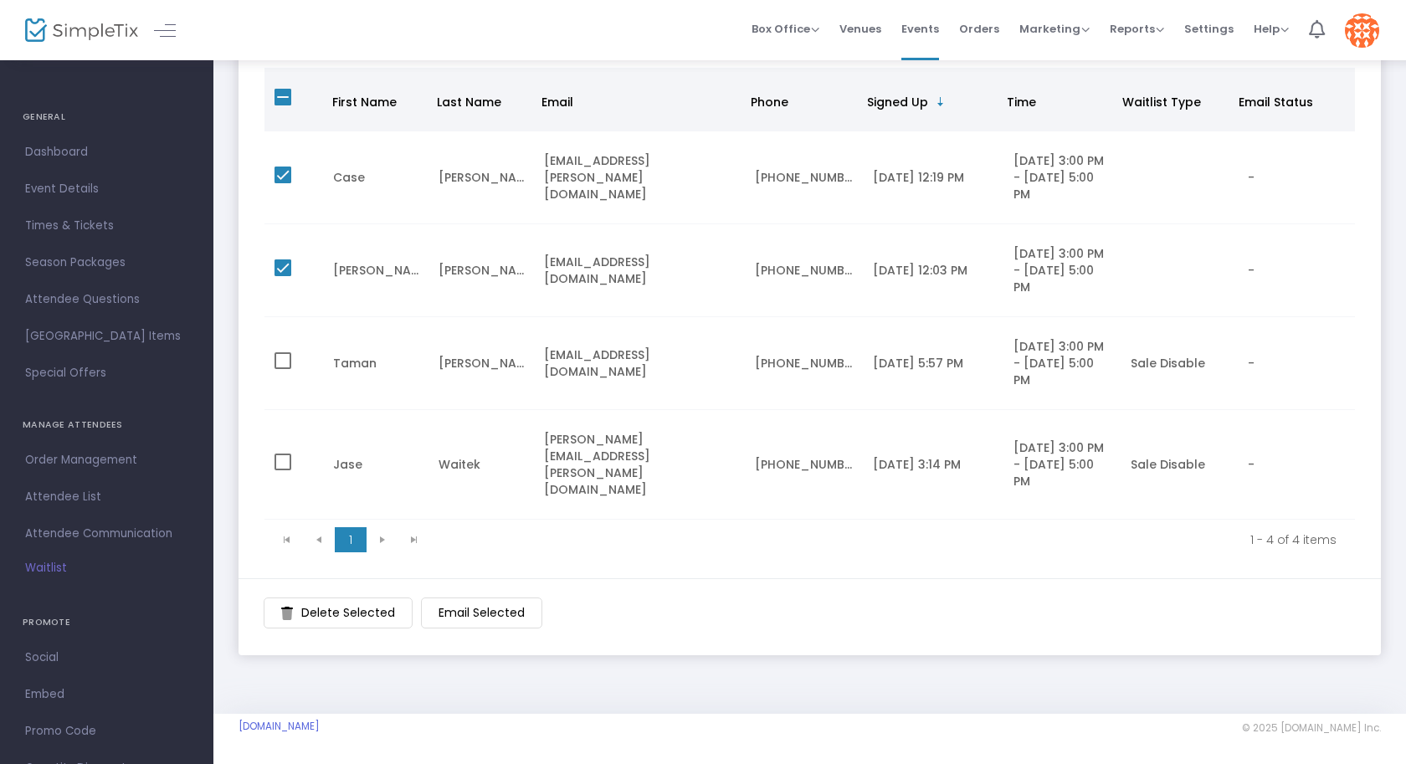 This screenshot has height=764, width=1406. I want to click on span: Reports, so click(1136, 28).